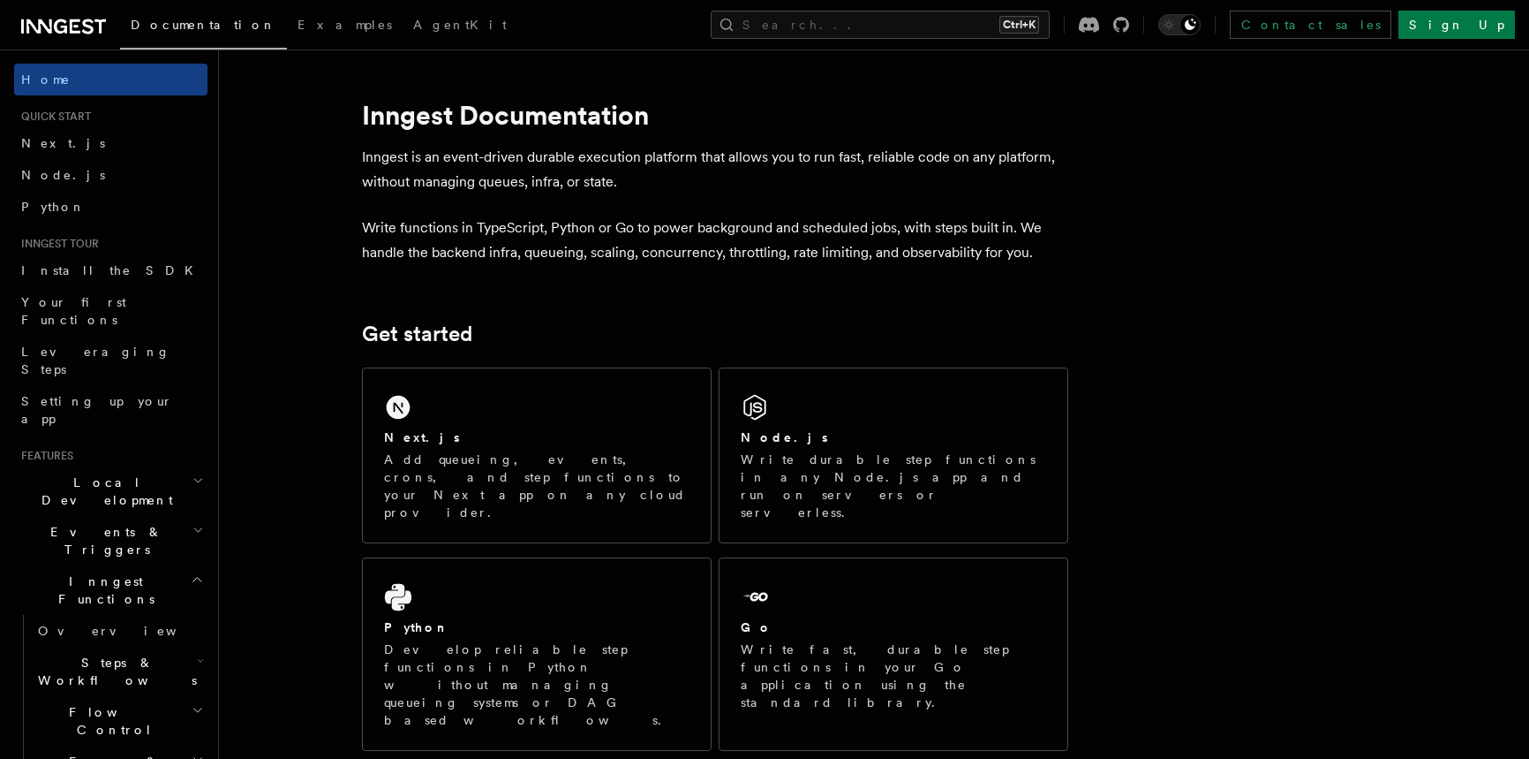  I want to click on span: Python, so click(53, 207).